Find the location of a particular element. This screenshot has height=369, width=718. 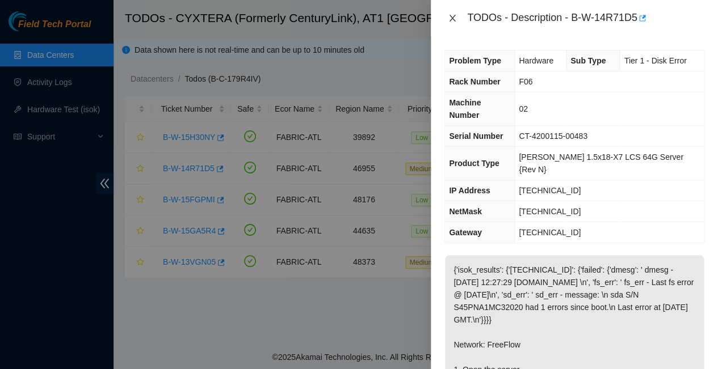

span: 02 is located at coordinates (523, 109).